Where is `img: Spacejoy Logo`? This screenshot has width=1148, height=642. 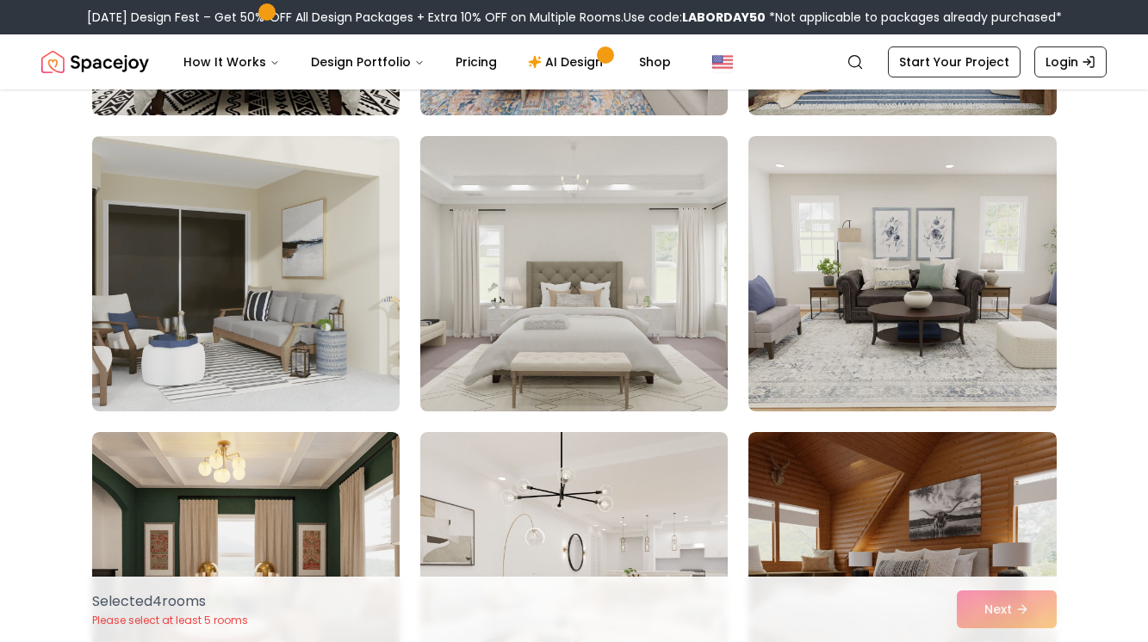
img: Spacejoy Logo is located at coordinates (95, 62).